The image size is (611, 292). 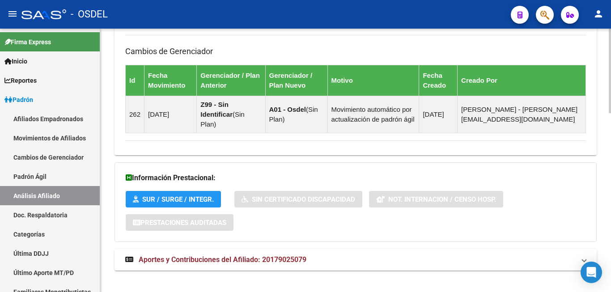 I want to click on button: Not. Internacion / Censo Hosp., so click(x=436, y=199).